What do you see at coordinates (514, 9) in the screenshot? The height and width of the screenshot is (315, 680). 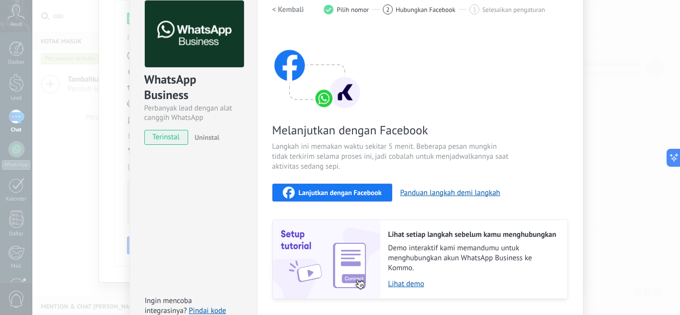 I see `span: Selesaikan pengaturan` at bounding box center [514, 9].